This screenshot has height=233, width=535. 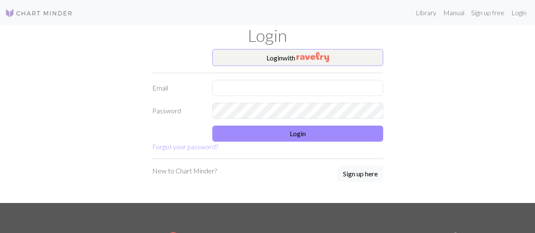 What do you see at coordinates (361, 174) in the screenshot?
I see `a: Sign up here` at bounding box center [361, 174].